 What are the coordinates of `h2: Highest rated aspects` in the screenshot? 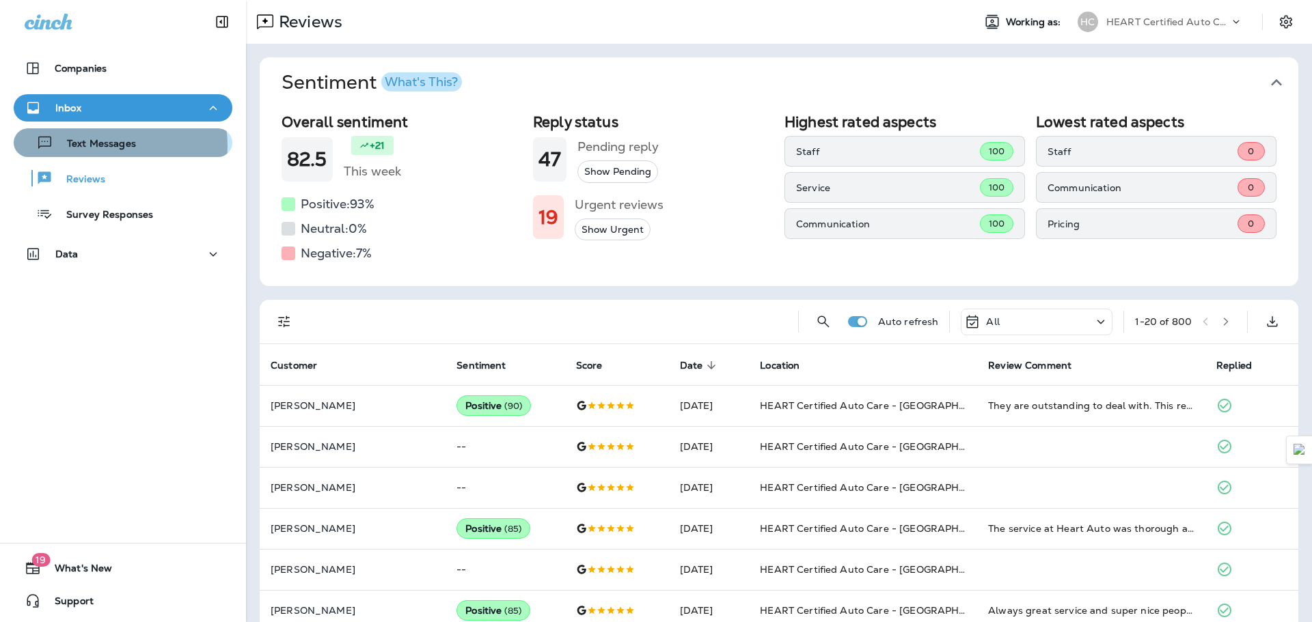 It's located at (905, 122).